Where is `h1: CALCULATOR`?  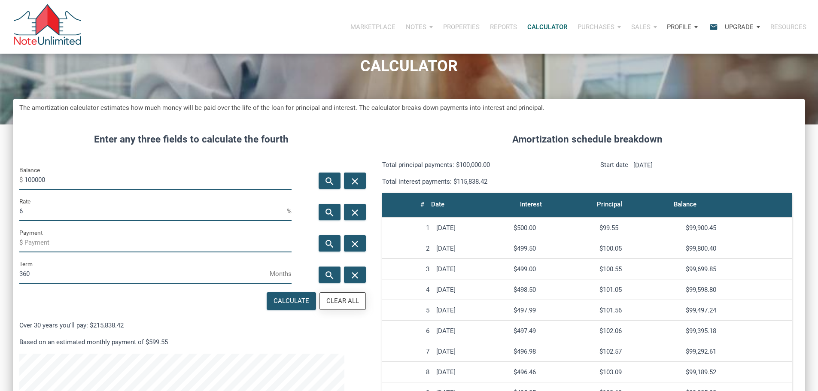
h1: CALCULATOR is located at coordinates (409, 66).